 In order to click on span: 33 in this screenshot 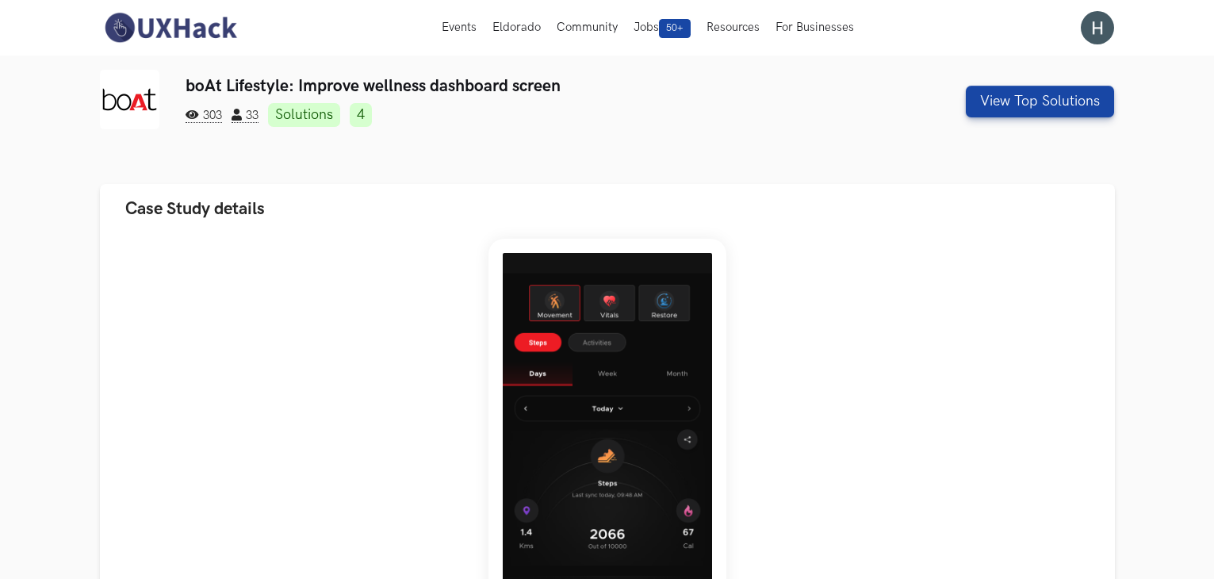, I will do `click(245, 116)`.